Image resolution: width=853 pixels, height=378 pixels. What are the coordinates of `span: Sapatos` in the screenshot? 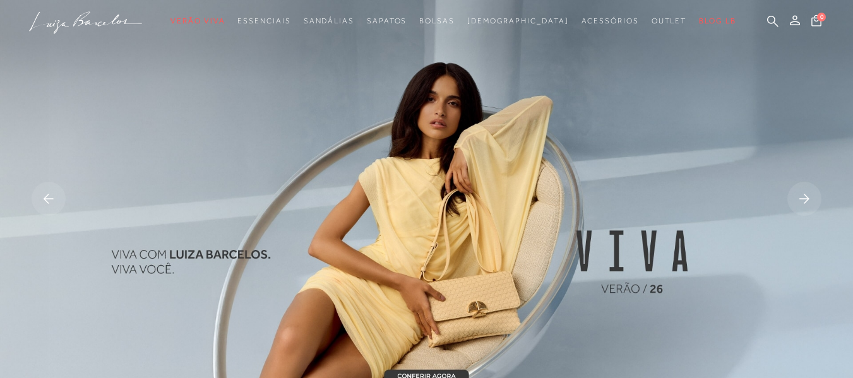 It's located at (386, 21).